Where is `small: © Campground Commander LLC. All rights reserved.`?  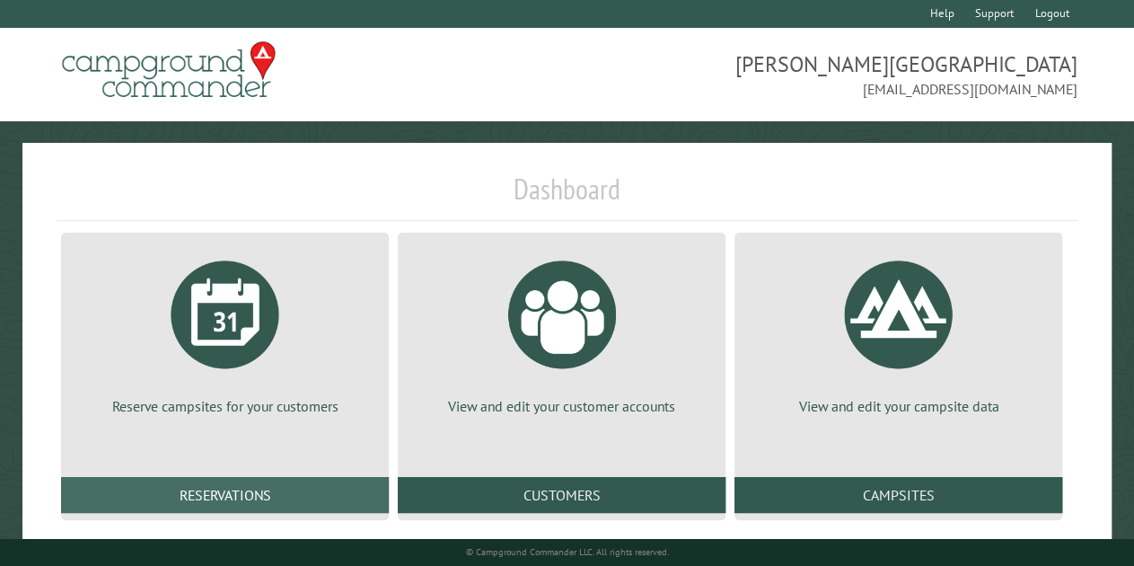 small: © Campground Commander LLC. All rights reserved. is located at coordinates (568, 551).